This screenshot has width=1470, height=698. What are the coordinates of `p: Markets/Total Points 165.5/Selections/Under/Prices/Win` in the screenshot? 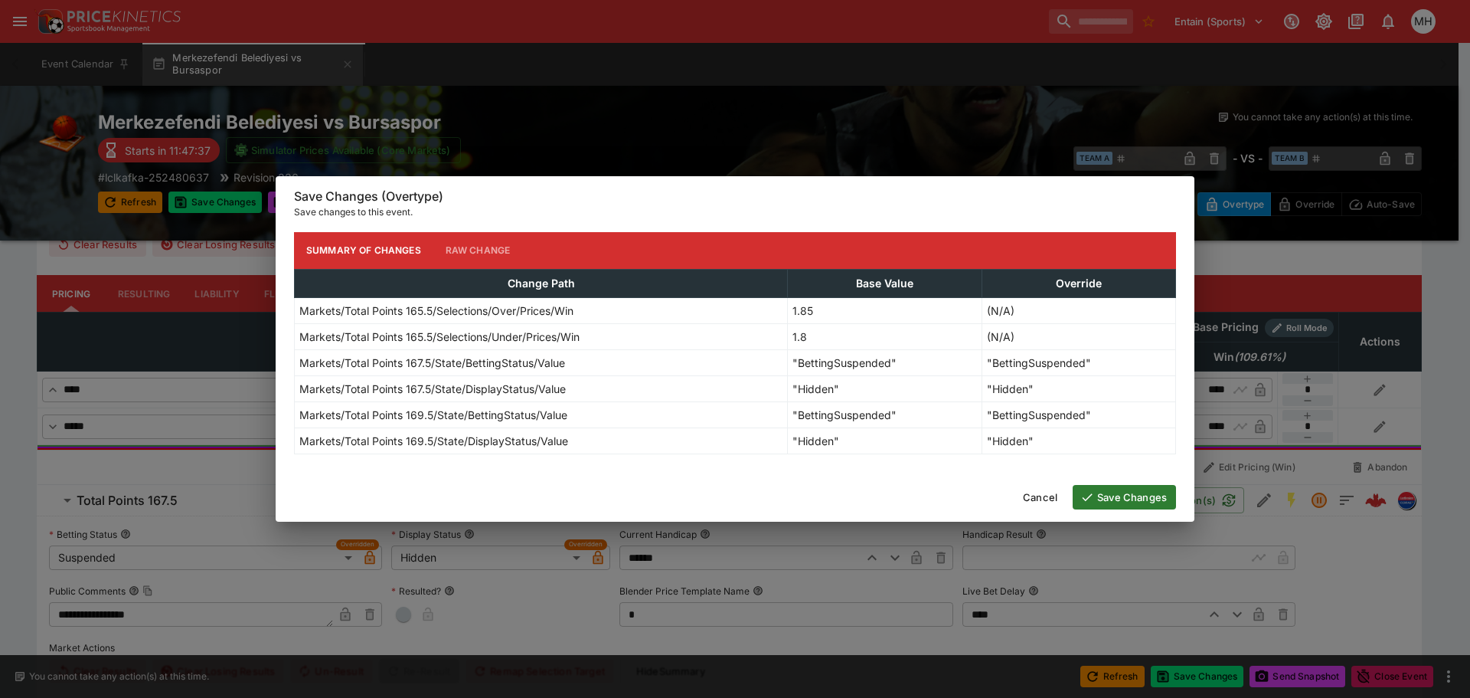 It's located at (440, 336).